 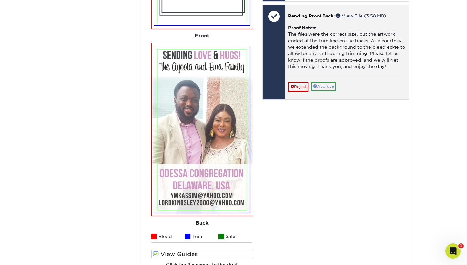 I want to click on a: View File (3.58 MB), so click(x=361, y=16).